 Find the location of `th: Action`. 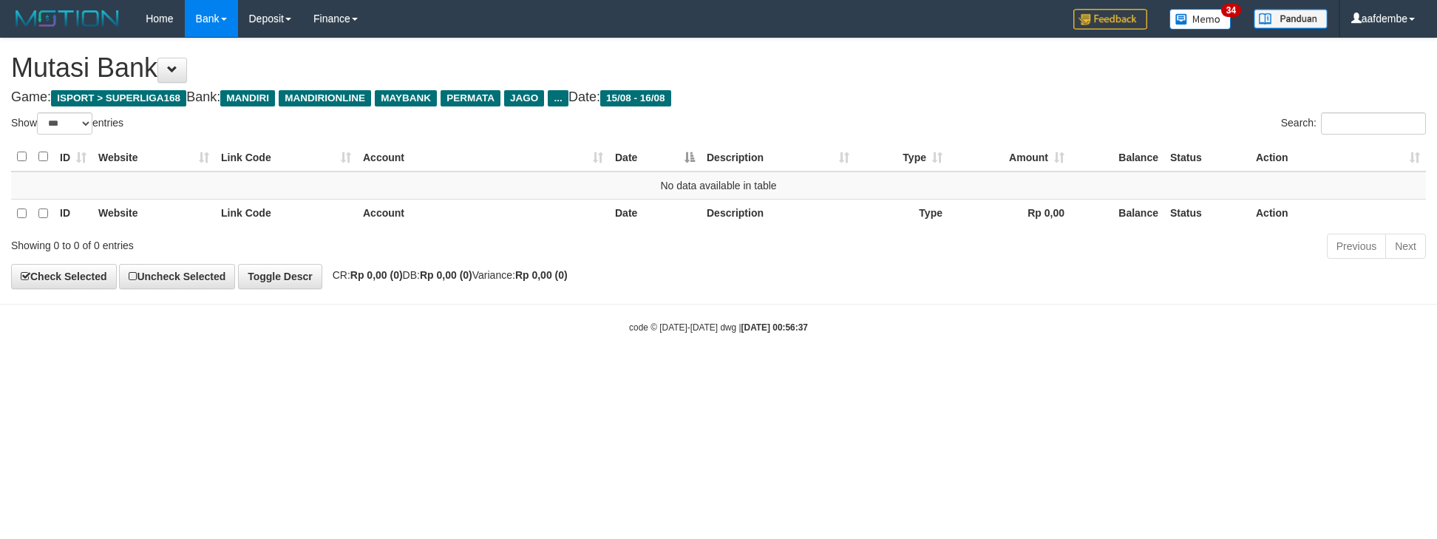

th: Action is located at coordinates (1338, 213).